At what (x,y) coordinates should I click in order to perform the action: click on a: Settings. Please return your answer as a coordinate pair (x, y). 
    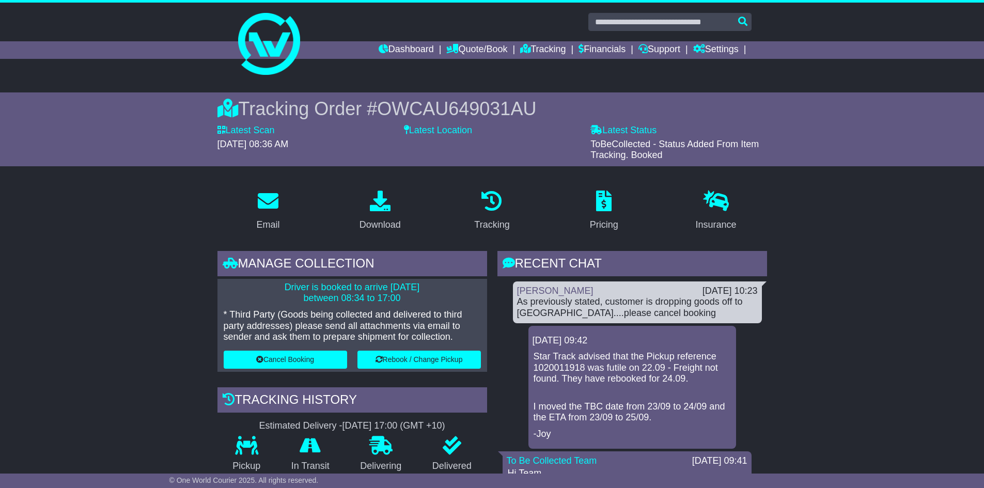
    Looking at the image, I should click on (716, 50).